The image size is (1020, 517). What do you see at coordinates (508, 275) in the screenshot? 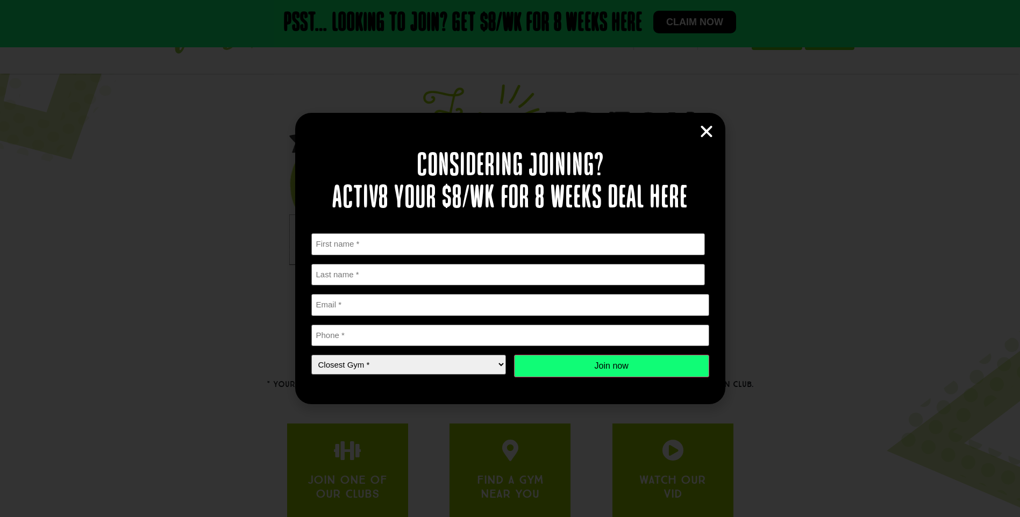
I see `input: Last name *` at bounding box center [508, 275].